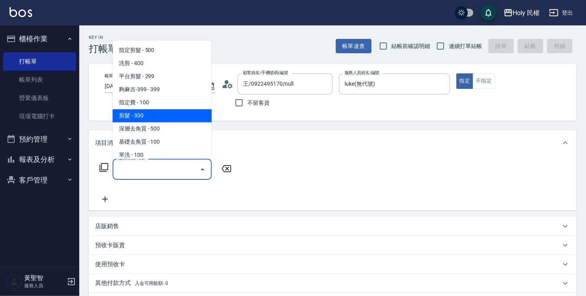  I want to click on label: 顧客姓名/手機號碼/編號, so click(266, 73).